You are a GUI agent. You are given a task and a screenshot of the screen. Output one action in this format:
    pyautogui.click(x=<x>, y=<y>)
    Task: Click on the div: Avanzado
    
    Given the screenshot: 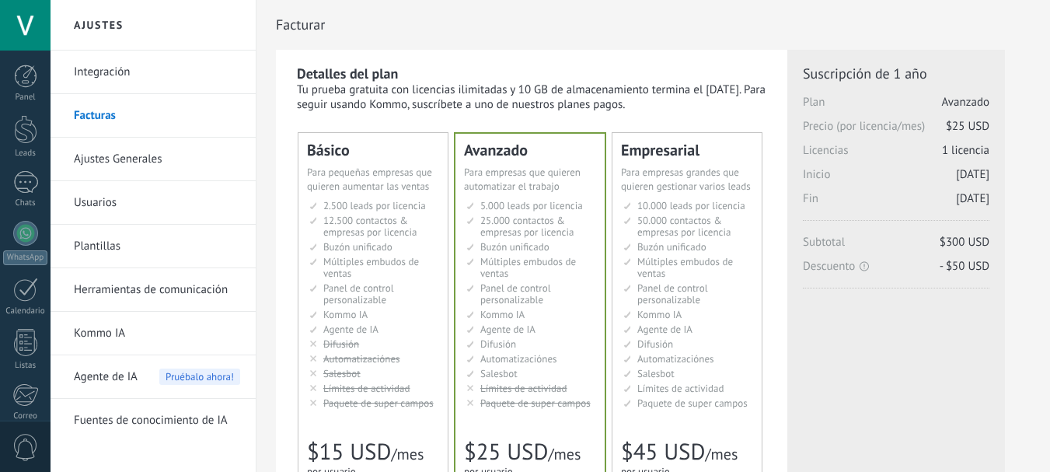 What is the action you would take?
    pyautogui.click(x=530, y=150)
    